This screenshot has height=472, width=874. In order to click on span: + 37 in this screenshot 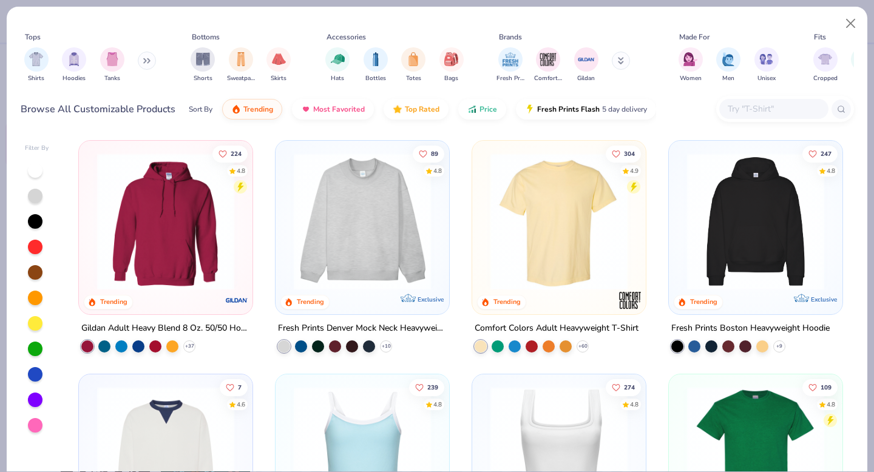, I will do `click(189, 347)`.